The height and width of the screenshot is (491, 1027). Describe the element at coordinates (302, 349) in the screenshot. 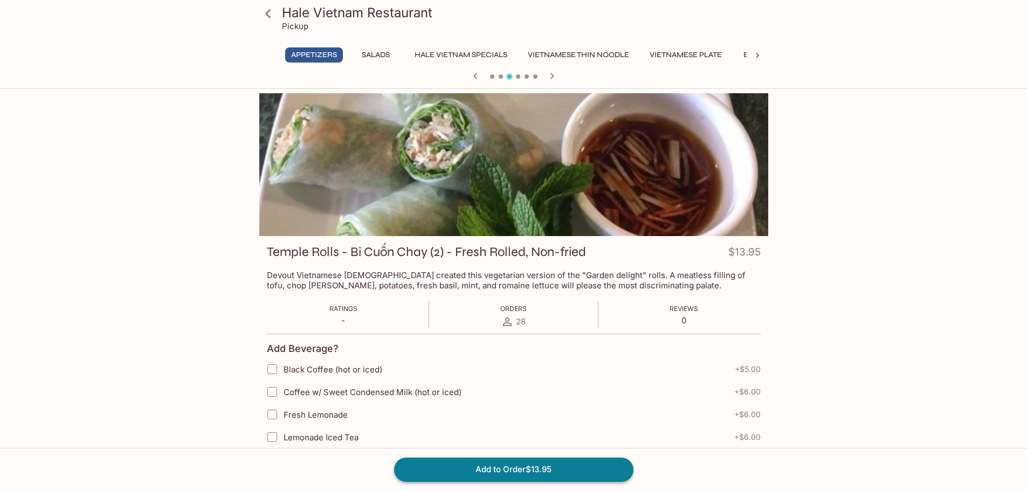

I see `h4: Add Beverage?` at that location.